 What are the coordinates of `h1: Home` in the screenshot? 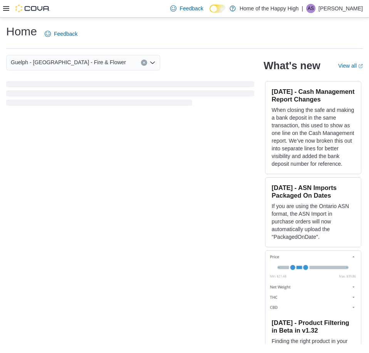 It's located at (22, 32).